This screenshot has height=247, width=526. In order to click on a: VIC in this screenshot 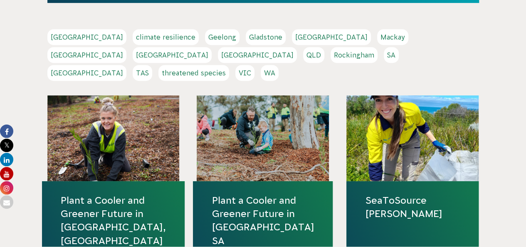, I will do `click(245, 73)`.